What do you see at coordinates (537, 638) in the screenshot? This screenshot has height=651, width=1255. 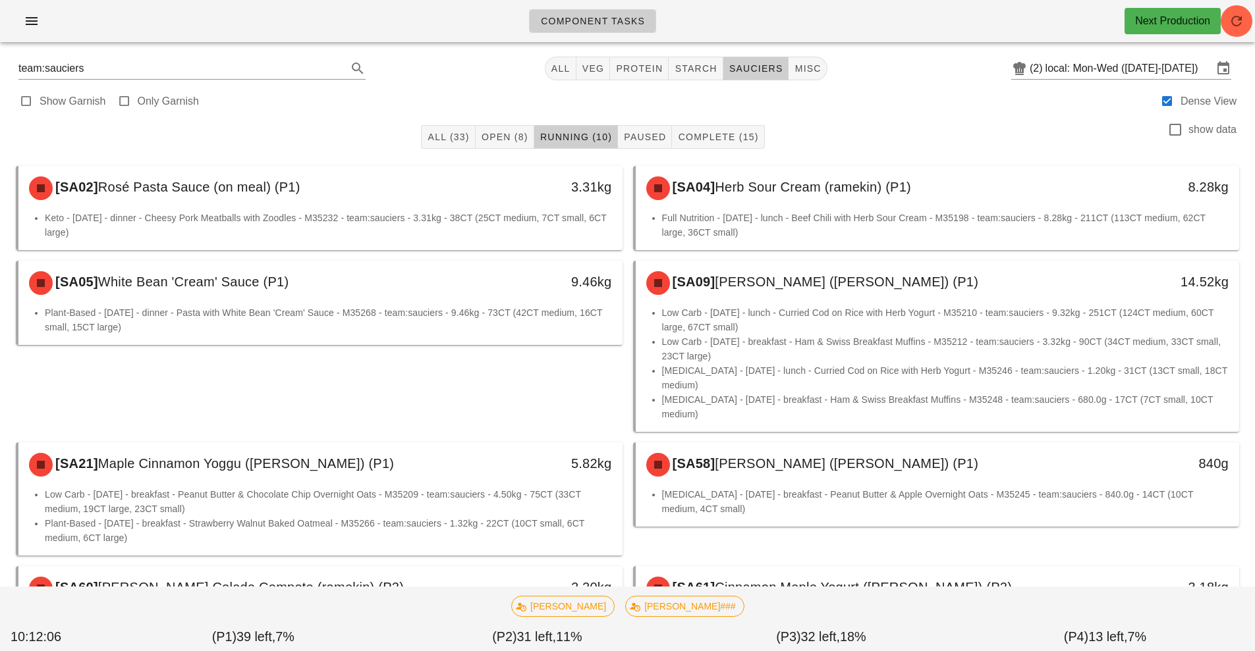 I see `div: (P2) 11%` at bounding box center [537, 638].